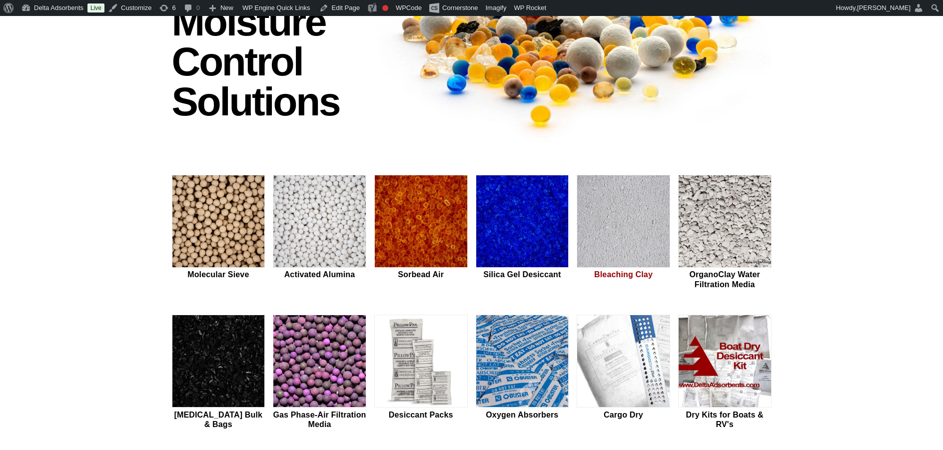  I want to click on a: Cargo Dry, so click(623, 373).